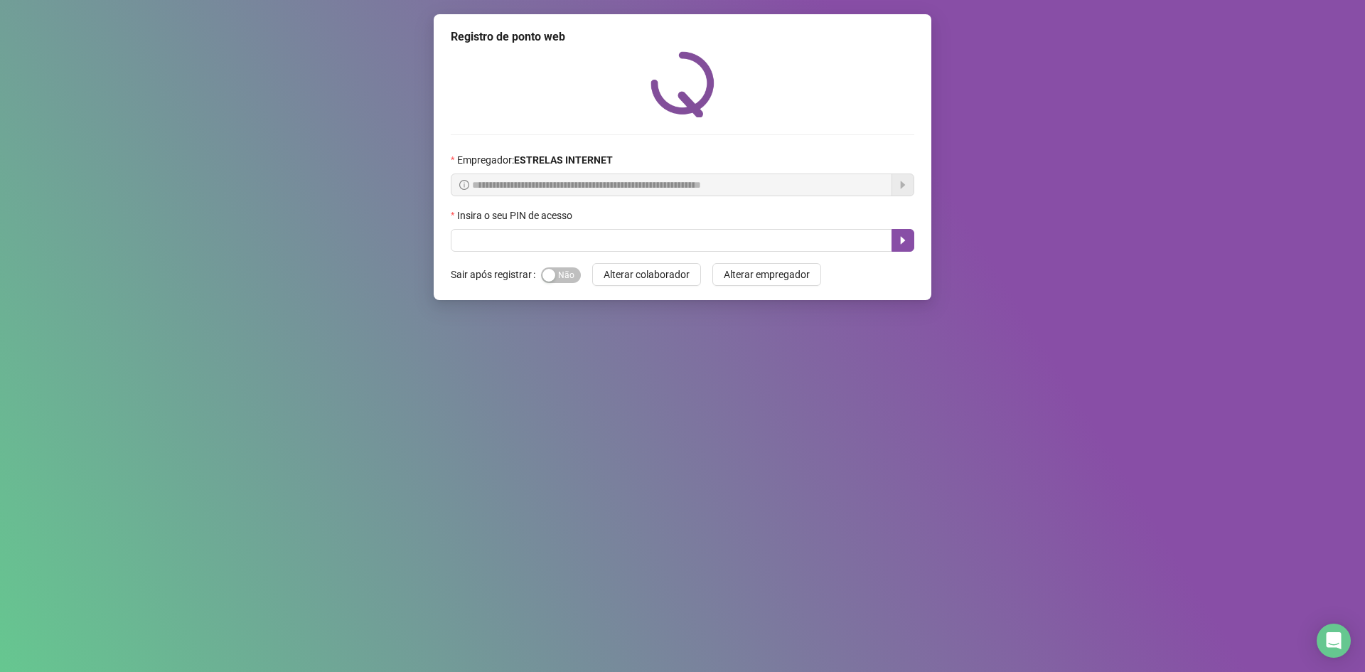 The width and height of the screenshot is (1365, 672). What do you see at coordinates (646, 275) in the screenshot?
I see `span: Alterar colaborador` at bounding box center [646, 275].